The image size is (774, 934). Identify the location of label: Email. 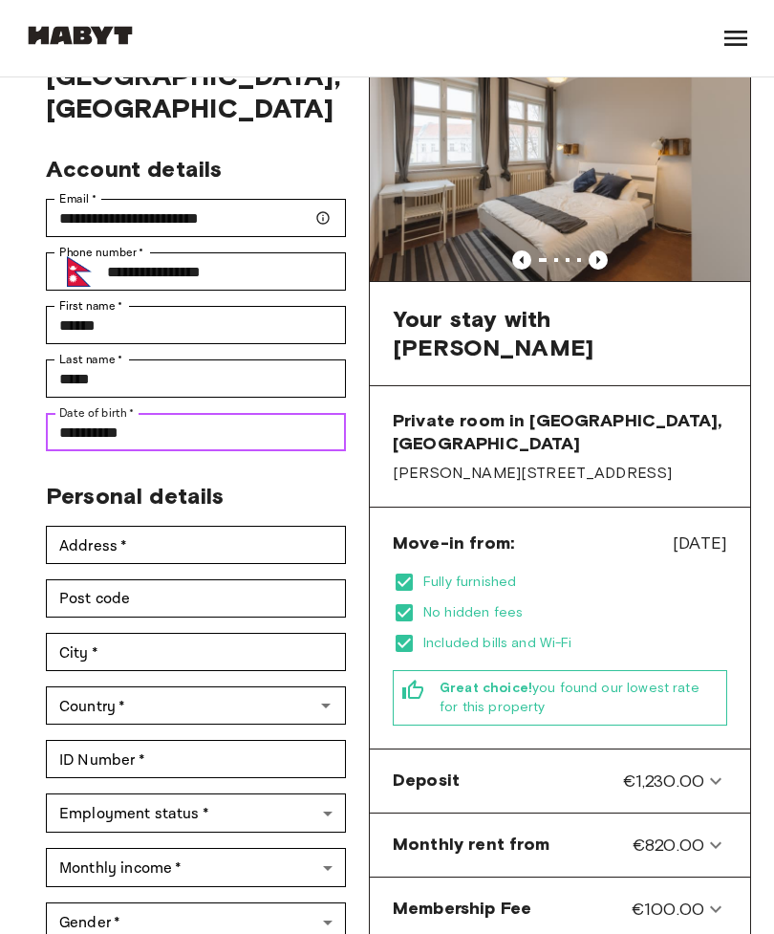
(77, 199).